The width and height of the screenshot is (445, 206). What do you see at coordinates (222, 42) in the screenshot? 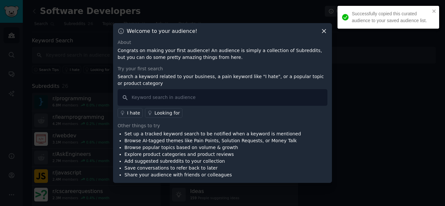
I see `div: About` at bounding box center [222, 42].